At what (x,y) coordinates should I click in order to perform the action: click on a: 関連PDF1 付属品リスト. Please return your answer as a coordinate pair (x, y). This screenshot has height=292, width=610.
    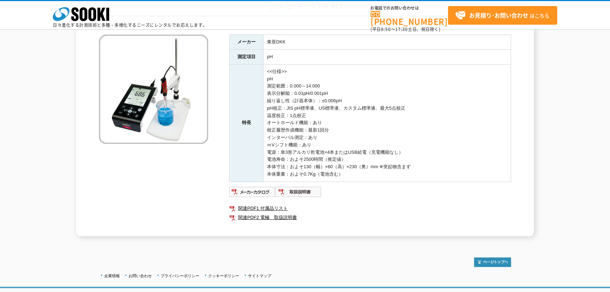
    Looking at the image, I should click on (370, 208).